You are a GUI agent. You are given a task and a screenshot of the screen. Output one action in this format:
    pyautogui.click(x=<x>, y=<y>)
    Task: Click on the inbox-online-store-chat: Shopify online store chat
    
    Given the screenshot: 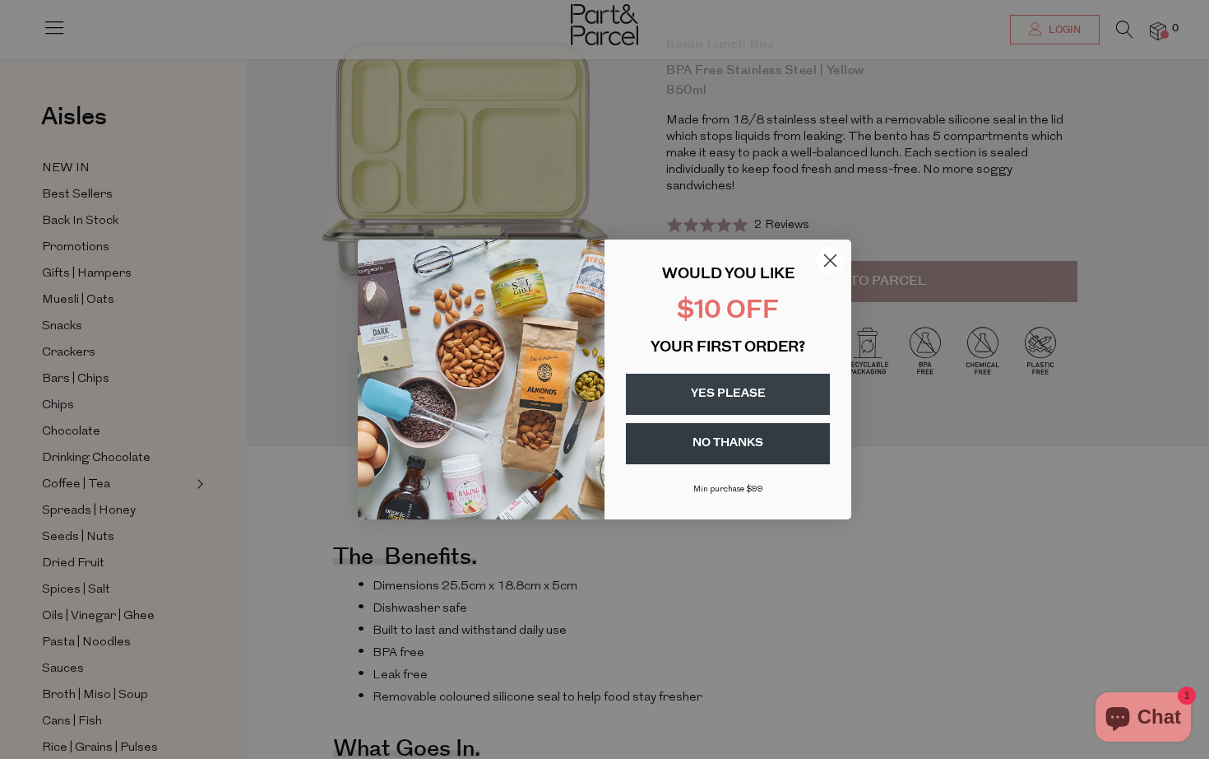 What is the action you would take?
    pyautogui.click(x=1144, y=718)
    